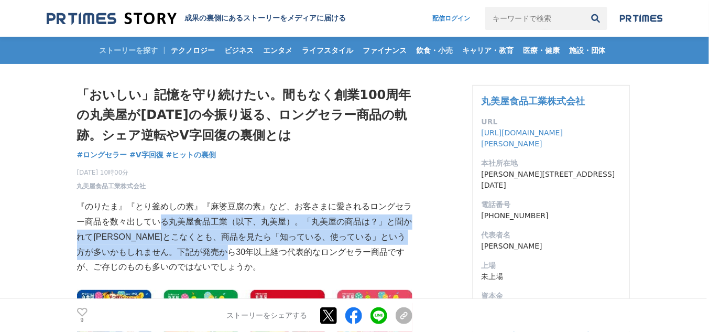 The height and width of the screenshot is (332, 709). Describe the element at coordinates (239, 50) in the screenshot. I see `span: ビジネス` at that location.